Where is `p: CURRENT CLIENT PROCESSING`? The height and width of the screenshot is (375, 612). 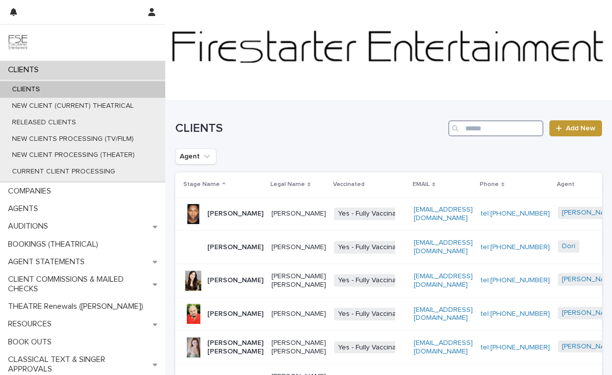 p: CURRENT CLIENT PROCESSING is located at coordinates (64, 171).